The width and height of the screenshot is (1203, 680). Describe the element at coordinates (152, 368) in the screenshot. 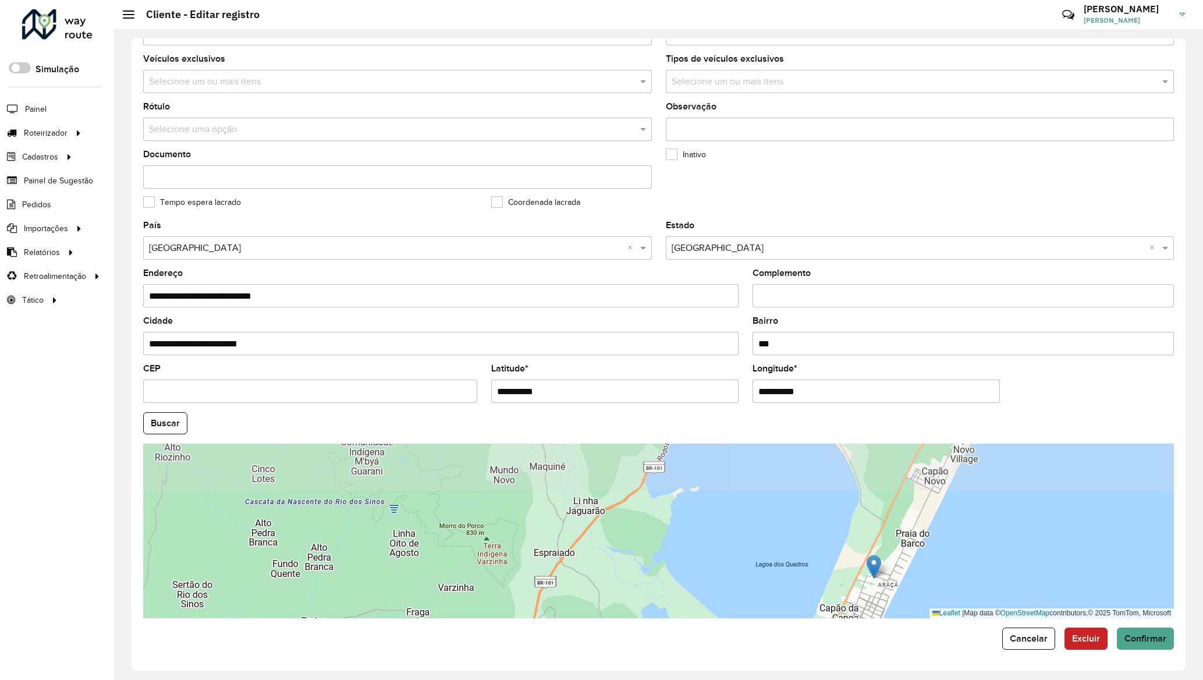

I see `label: CEP` at that location.